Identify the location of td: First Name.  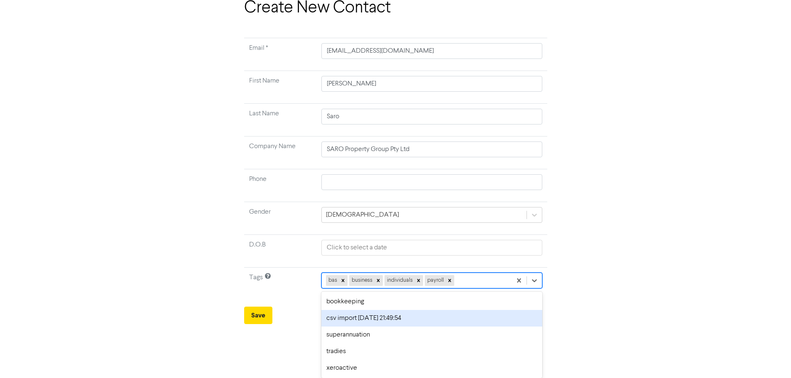
(280, 87).